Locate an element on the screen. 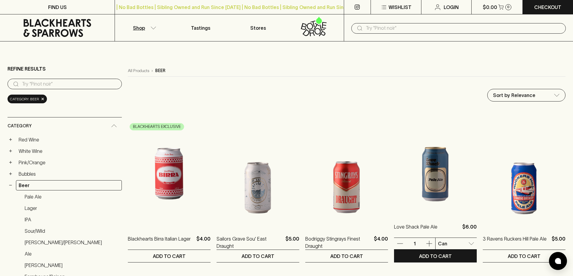 This screenshot has height=276, width=573. p: $0.00 is located at coordinates (490, 7).